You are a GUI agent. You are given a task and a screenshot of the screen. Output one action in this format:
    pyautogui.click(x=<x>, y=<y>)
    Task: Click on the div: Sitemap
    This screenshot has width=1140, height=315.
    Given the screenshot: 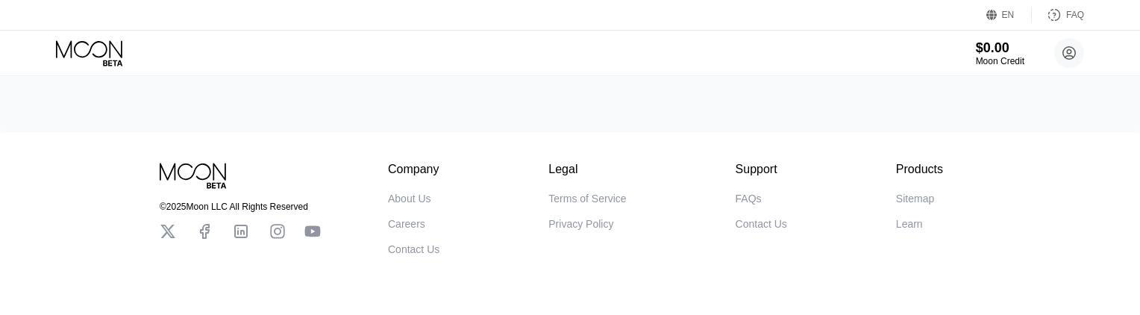 What is the action you would take?
    pyautogui.click(x=915, y=199)
    